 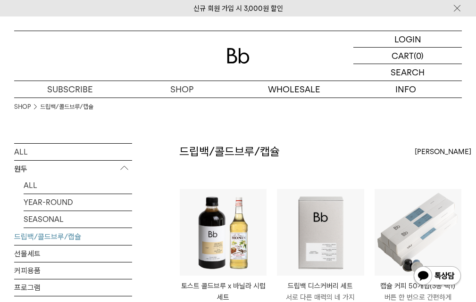 What do you see at coordinates (320, 232) in the screenshot?
I see `img: 드립백 디스커버리 세트` at bounding box center [320, 232].